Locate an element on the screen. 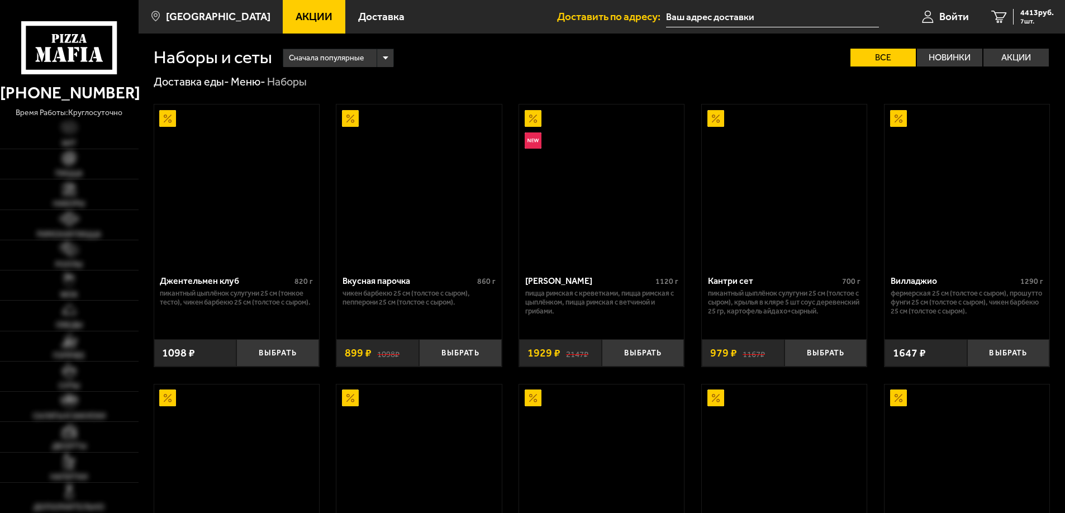 This screenshot has height=513, width=1065. span: Доставка is located at coordinates (381, 16).